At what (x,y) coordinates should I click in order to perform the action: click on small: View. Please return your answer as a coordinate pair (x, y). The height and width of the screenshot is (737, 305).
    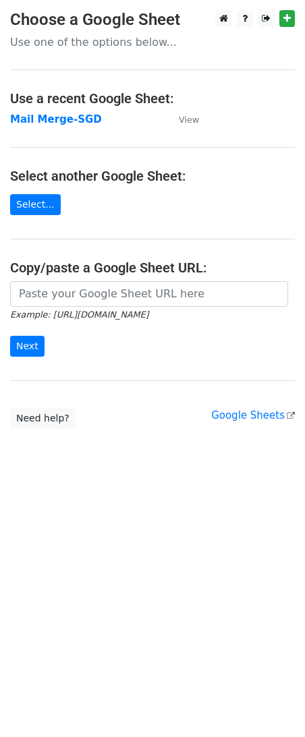
    Looking at the image, I should click on (189, 119).